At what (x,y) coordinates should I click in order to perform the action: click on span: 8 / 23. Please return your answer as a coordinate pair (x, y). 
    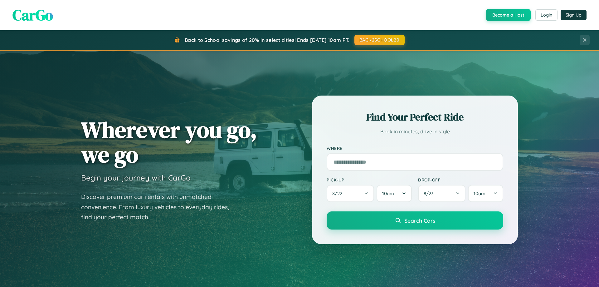
    Looking at the image, I should click on (431, 193).